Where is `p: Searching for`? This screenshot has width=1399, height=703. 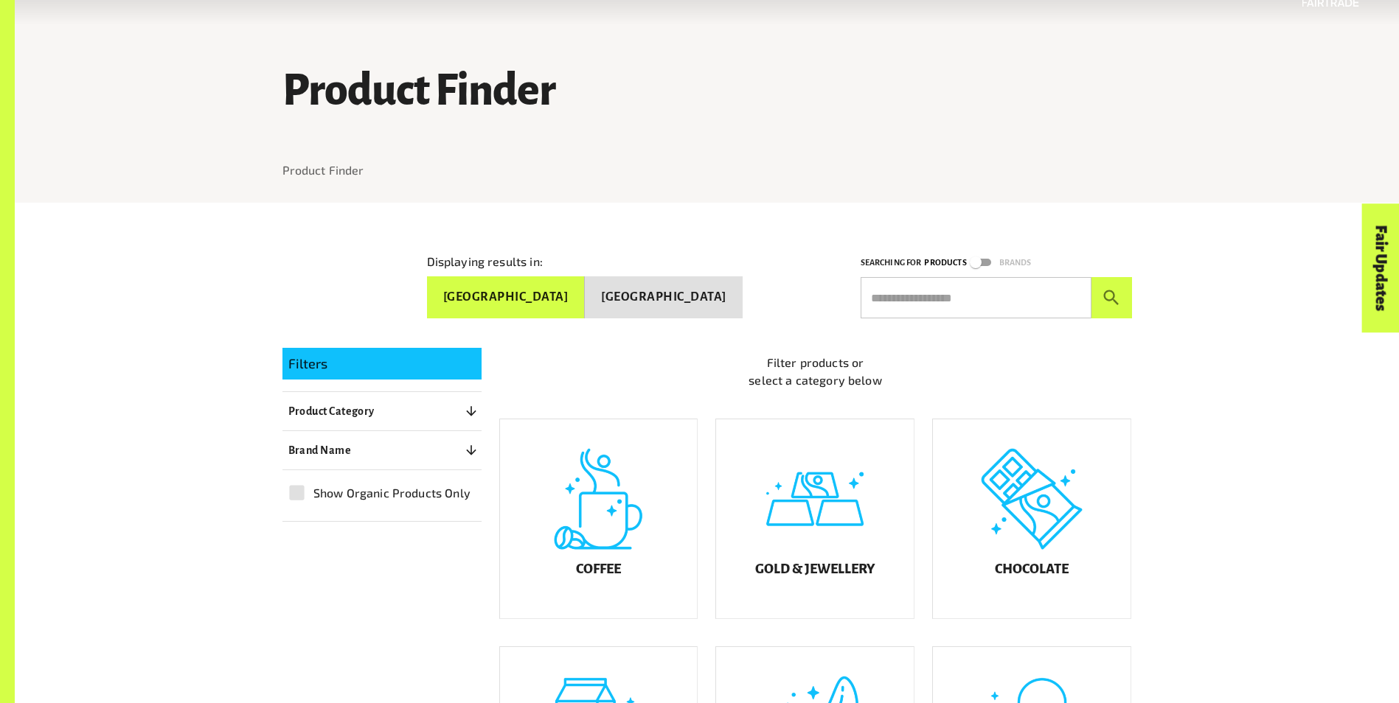 p: Searching for is located at coordinates (891, 262).